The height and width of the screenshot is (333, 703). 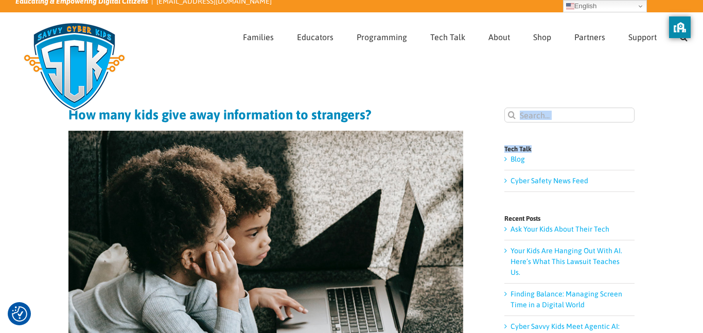 I want to click on h4: Tech Talk, so click(x=569, y=149).